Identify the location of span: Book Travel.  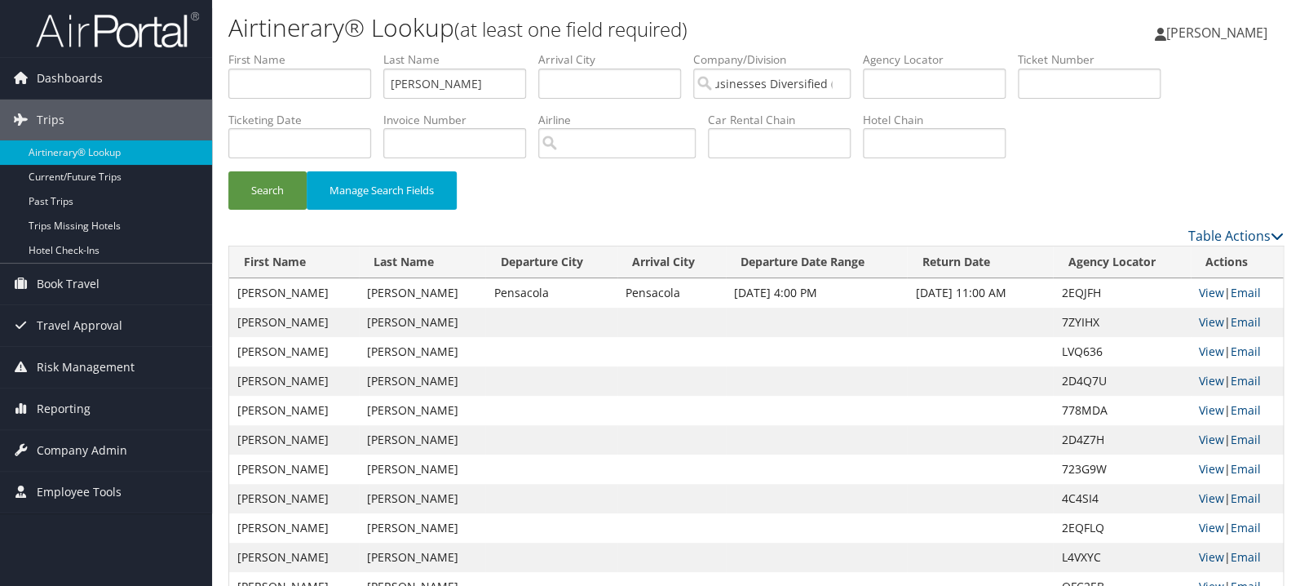
(68, 284).